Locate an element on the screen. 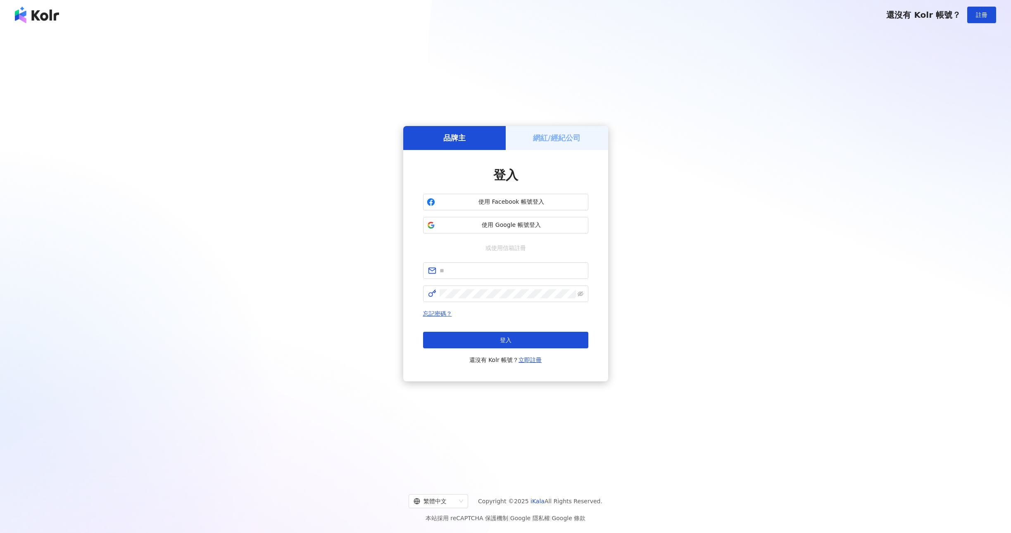 The image size is (1011, 533). span: 註冊 is located at coordinates (982, 15).